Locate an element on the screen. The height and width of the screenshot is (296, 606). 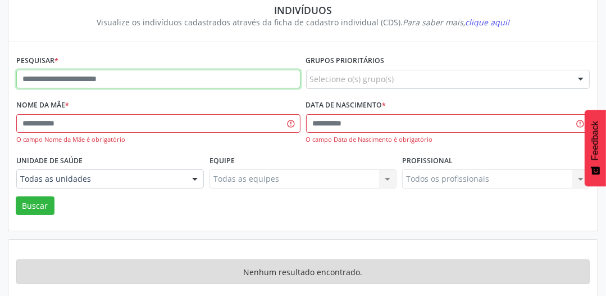
label: Pesquisar is located at coordinates (37, 61).